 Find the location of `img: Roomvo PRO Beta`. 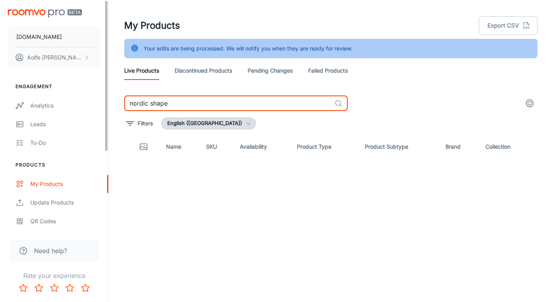

img: Roomvo PRO Beta is located at coordinates (45, 13).